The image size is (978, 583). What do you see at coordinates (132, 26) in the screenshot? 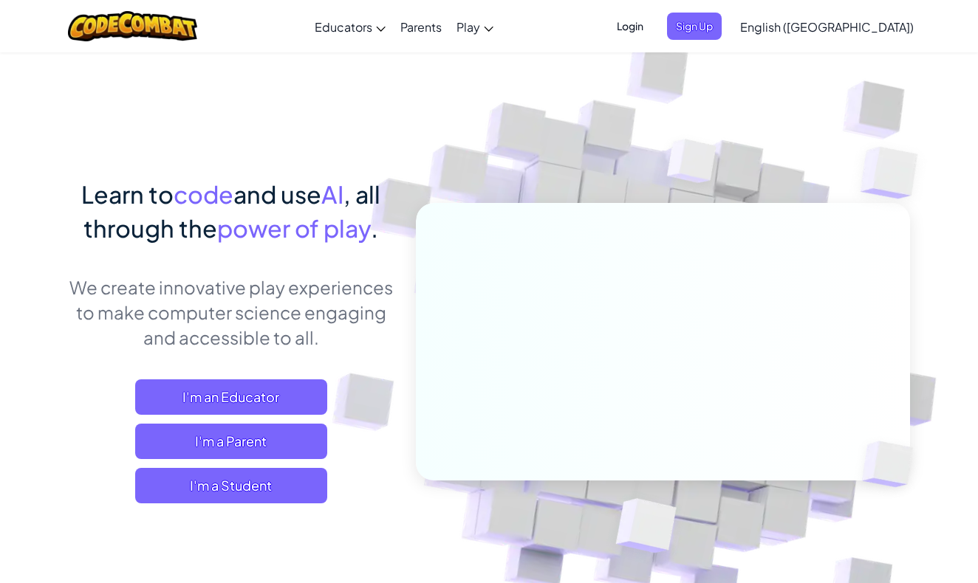
I see `a: CodeCombat logo` at bounding box center [132, 26].